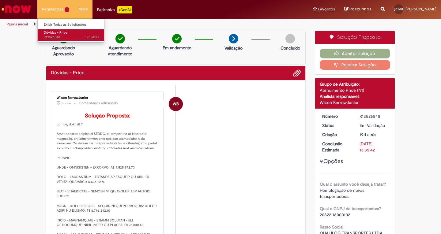 The width and height of the screenshot is (441, 234). Describe the element at coordinates (355, 84) in the screenshot. I see `div: Grupo de Atribuição:` at that location.